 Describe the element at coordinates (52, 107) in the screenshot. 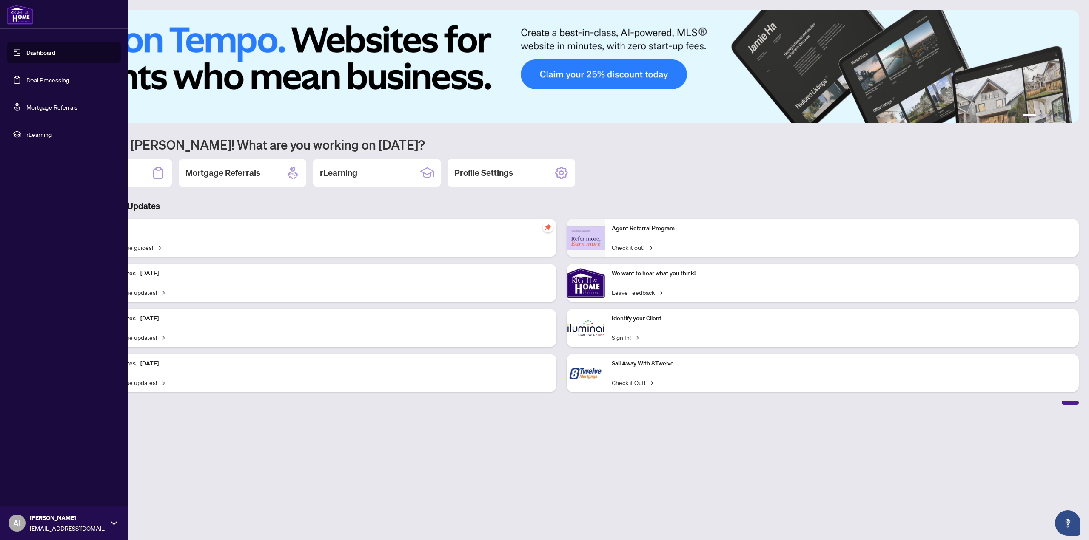

I see `a: Mortgage Referrals` at that location.